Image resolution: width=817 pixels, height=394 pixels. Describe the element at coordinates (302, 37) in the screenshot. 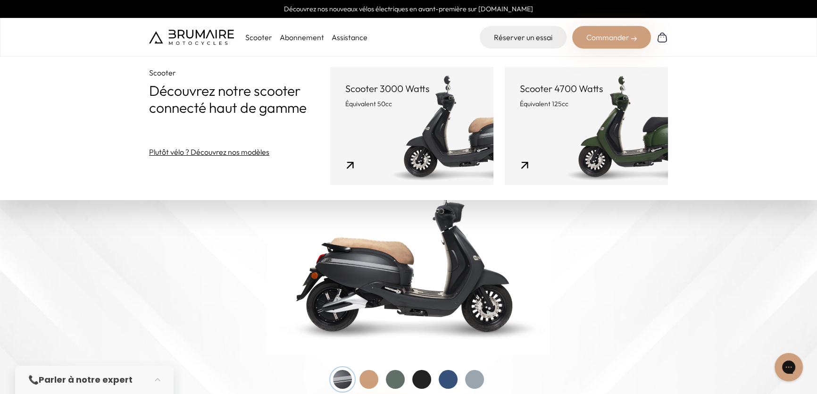

I see `a: Abonnement` at that location.